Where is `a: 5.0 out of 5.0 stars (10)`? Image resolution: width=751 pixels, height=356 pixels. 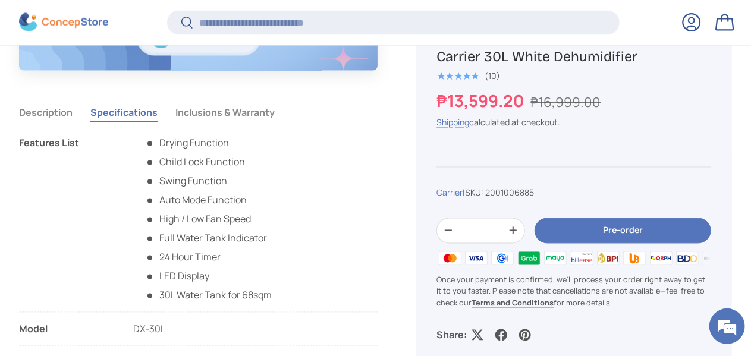 a: 5.0 out of 5.0 stars (10) is located at coordinates (468, 75).